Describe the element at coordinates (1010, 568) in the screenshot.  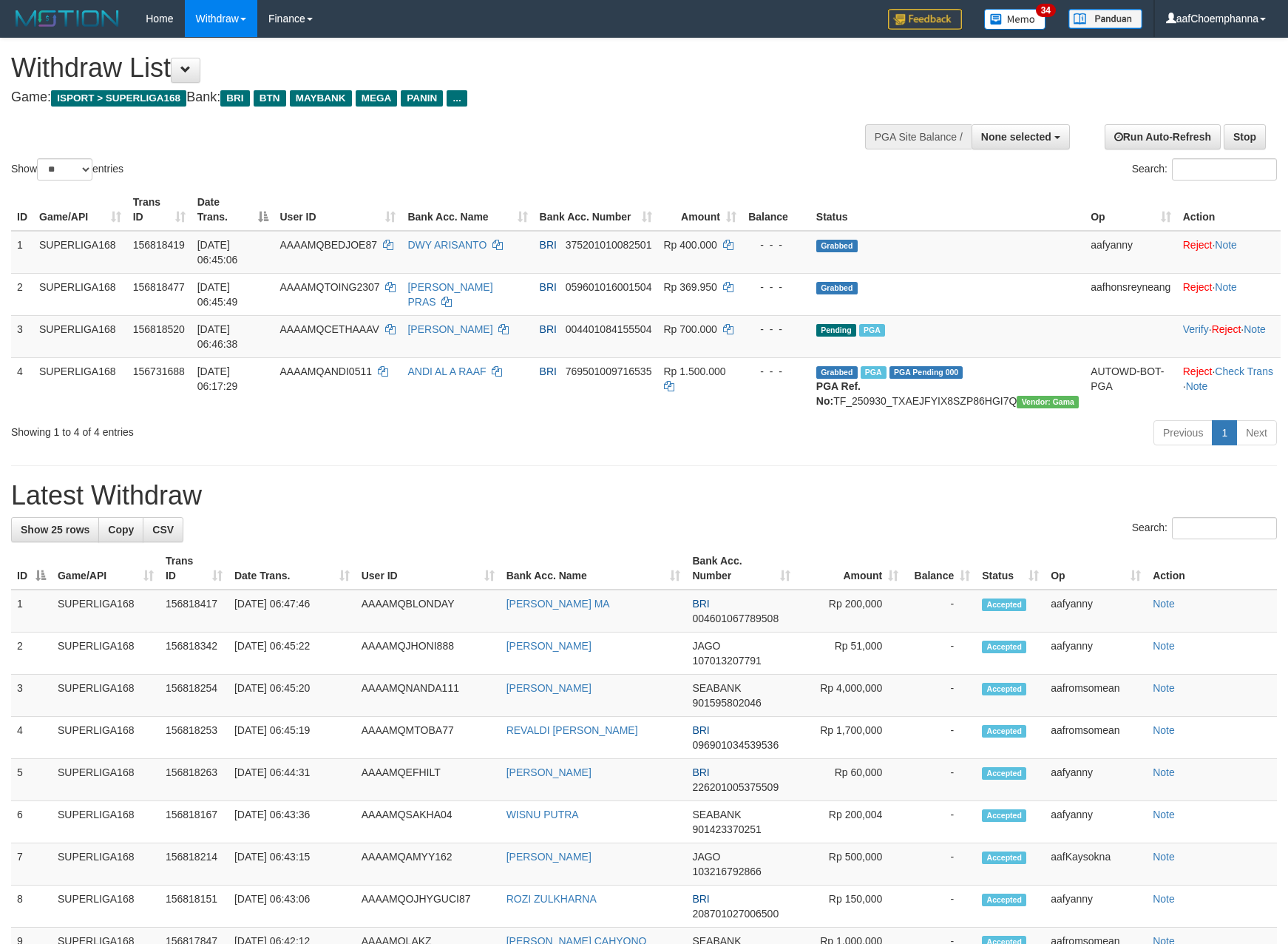
I see `th: Status: activate to sort column ascending` at that location.